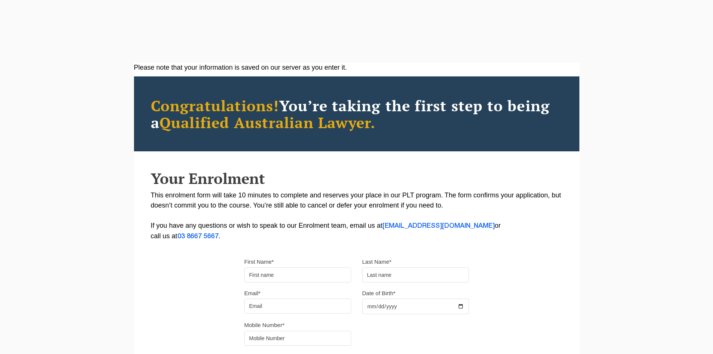 This screenshot has width=713, height=354. I want to click on span: Qualified Australian Lawyer., so click(268, 122).